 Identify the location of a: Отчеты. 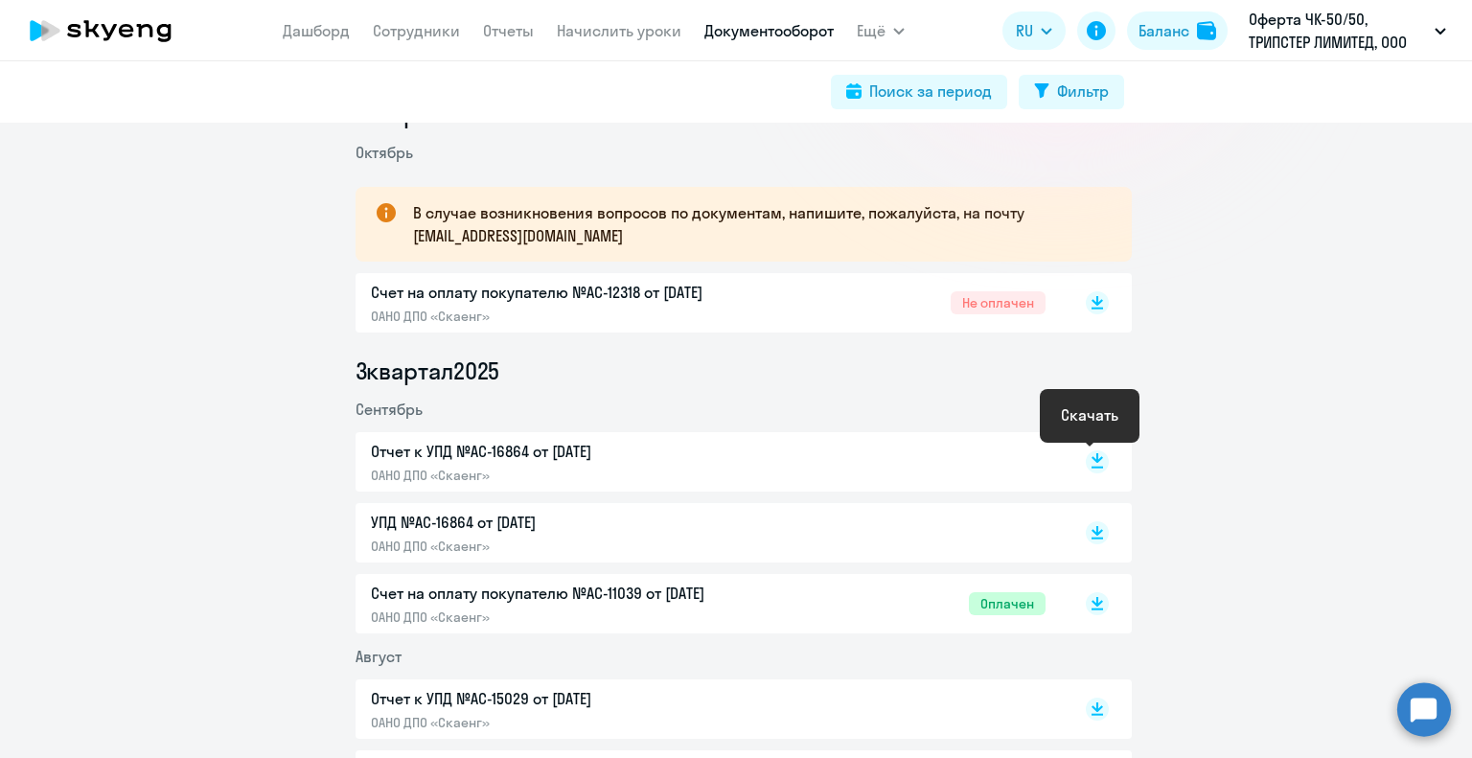
(508, 31).